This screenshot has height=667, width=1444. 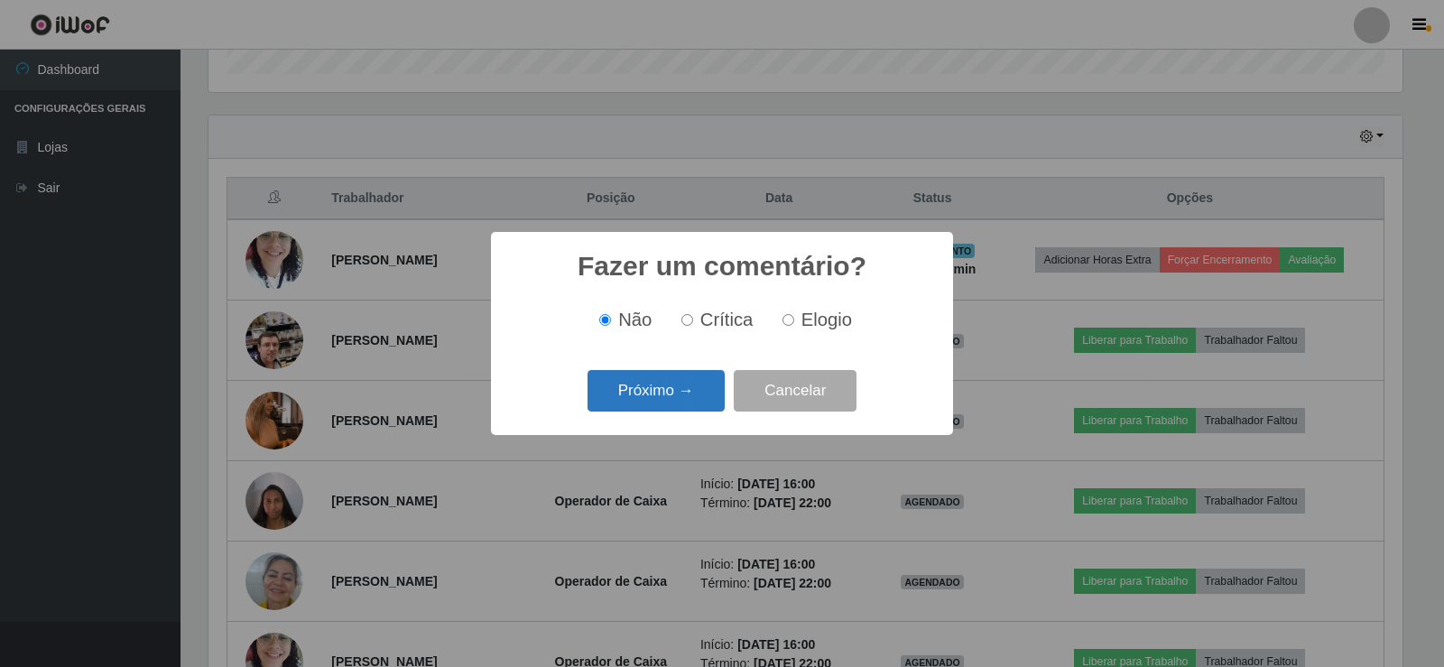 What do you see at coordinates (788, 320) in the screenshot?
I see `input: Elogio` at bounding box center [788, 320].